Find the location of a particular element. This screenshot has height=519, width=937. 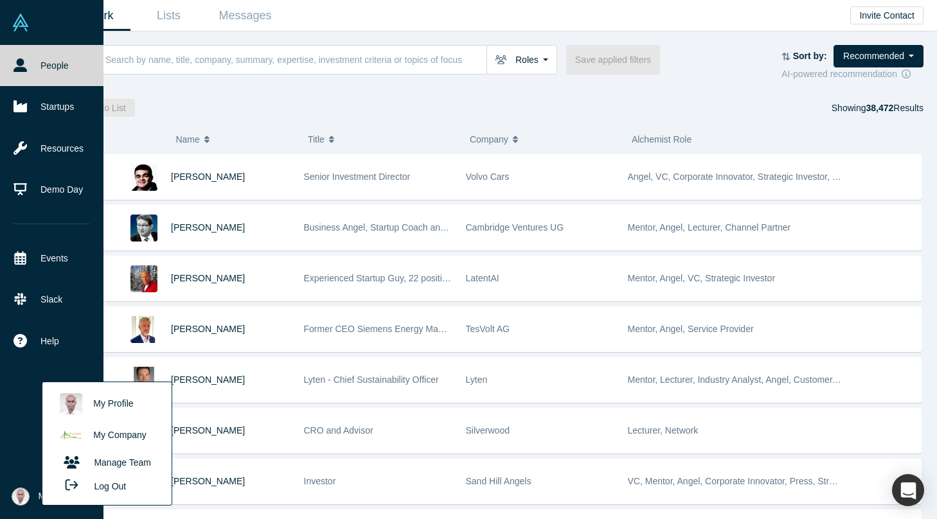

span: Investor is located at coordinates (320, 481).